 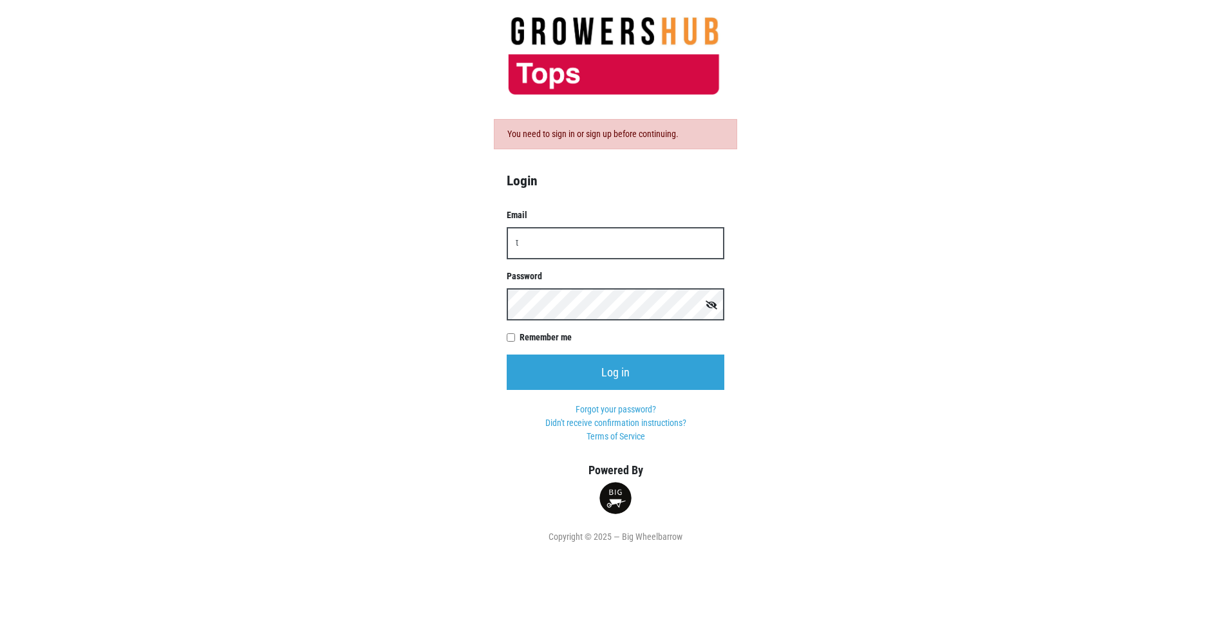 I want to click on img: 279edf242af8f9d49a69d9d2afa010fb.png, so click(x=615, y=56).